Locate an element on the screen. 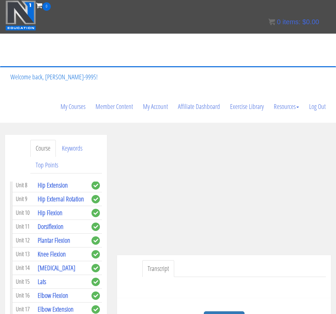  td: Unit 11 is located at coordinates (24, 226).